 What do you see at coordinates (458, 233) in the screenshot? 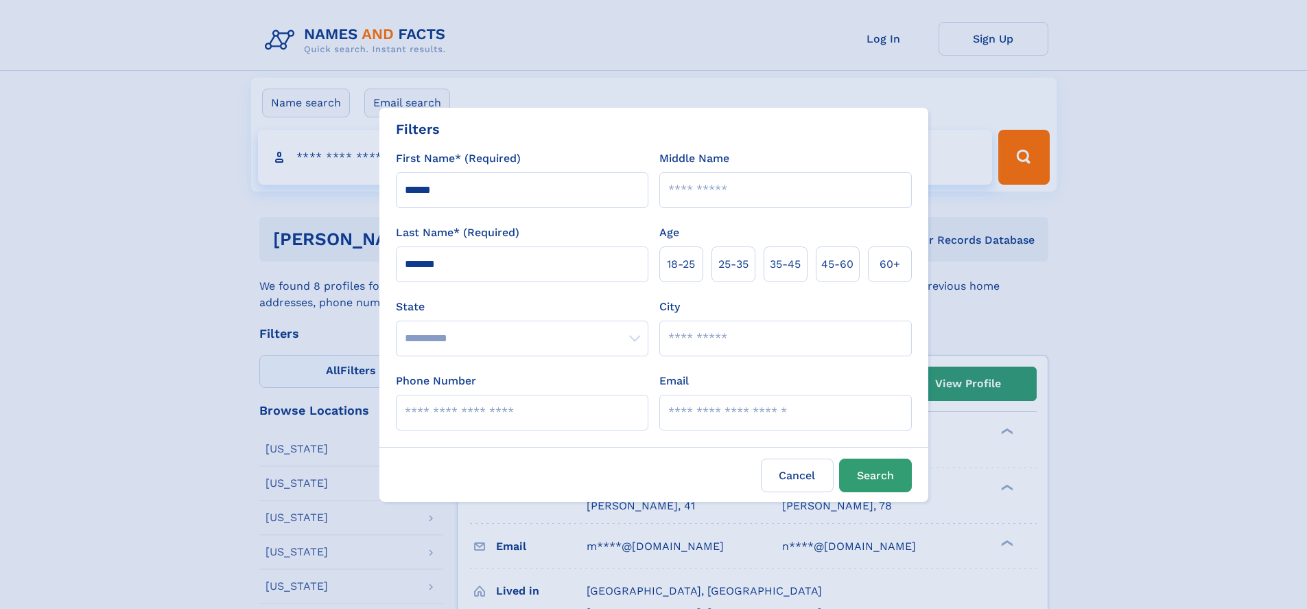
I see `label: Last Name* (Required)` at bounding box center [458, 233].